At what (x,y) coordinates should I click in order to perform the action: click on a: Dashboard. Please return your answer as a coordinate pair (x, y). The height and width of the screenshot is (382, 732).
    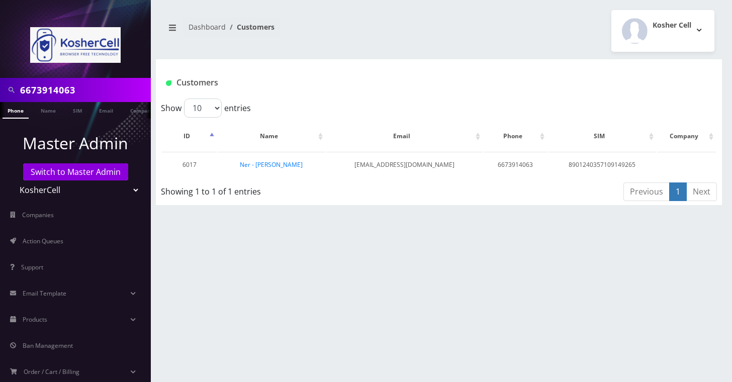
    Looking at the image, I should click on (207, 27).